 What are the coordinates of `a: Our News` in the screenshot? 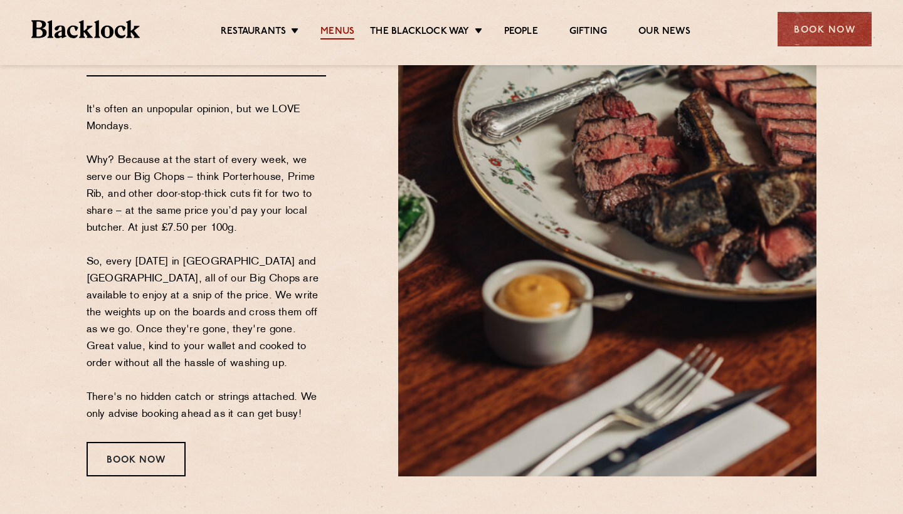 It's located at (664, 33).